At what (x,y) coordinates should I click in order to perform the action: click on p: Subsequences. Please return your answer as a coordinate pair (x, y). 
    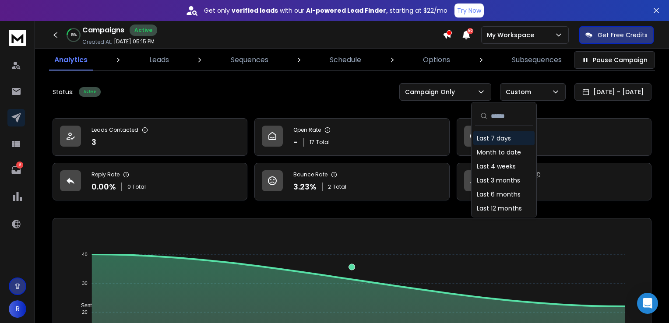
    Looking at the image, I should click on (537, 60).